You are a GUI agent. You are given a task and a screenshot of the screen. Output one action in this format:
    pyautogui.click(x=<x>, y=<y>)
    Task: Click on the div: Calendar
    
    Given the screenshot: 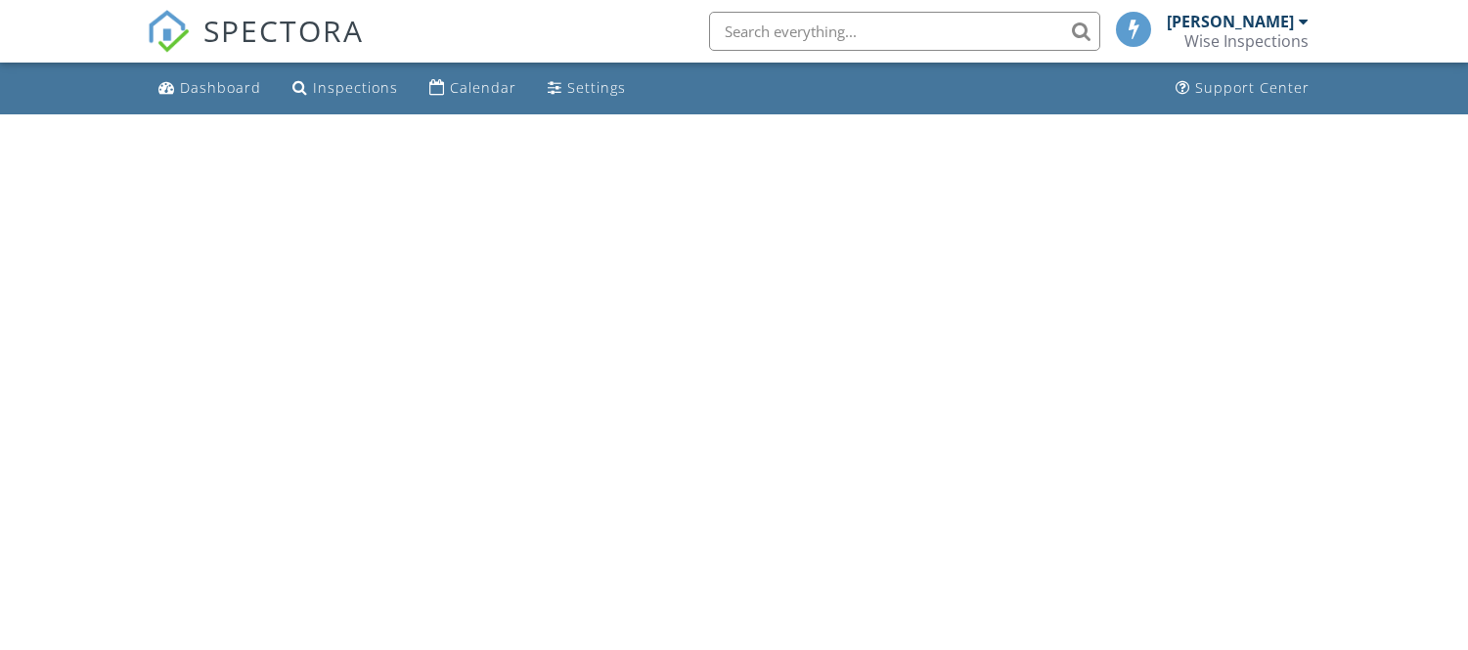 What is the action you would take?
    pyautogui.click(x=483, y=87)
    